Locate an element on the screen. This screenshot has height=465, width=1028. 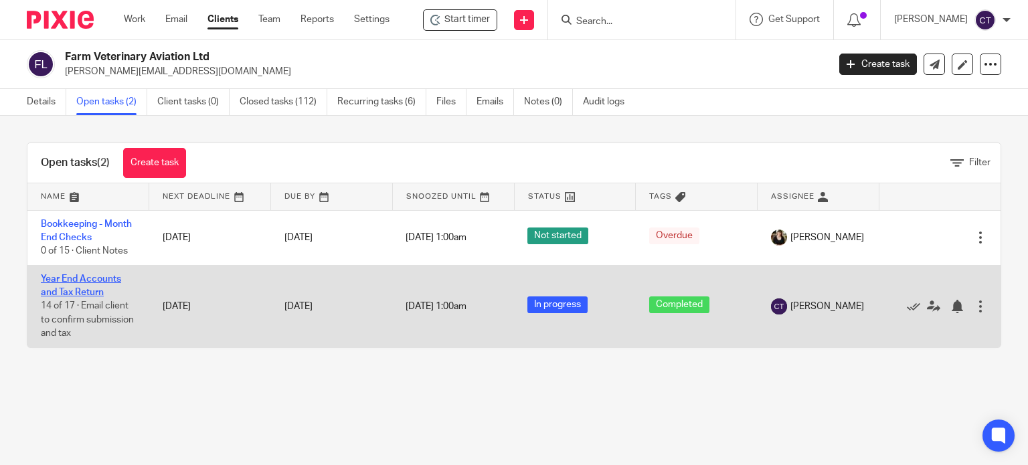
a: Client tasks (0) is located at coordinates (193, 102).